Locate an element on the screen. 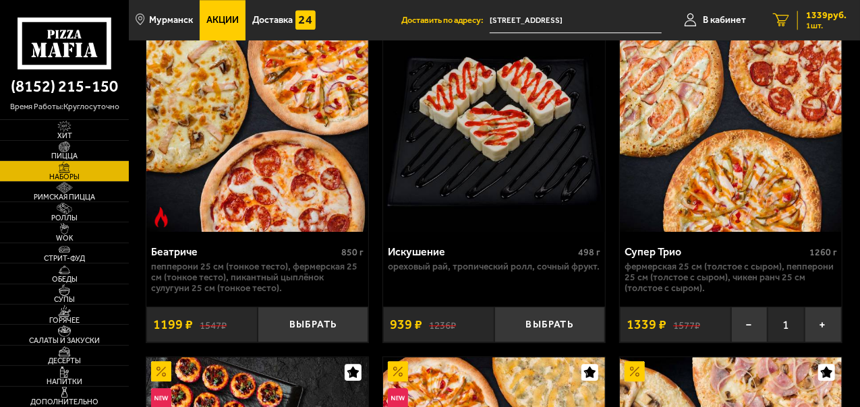  img: Беатриче is located at coordinates (257, 119).